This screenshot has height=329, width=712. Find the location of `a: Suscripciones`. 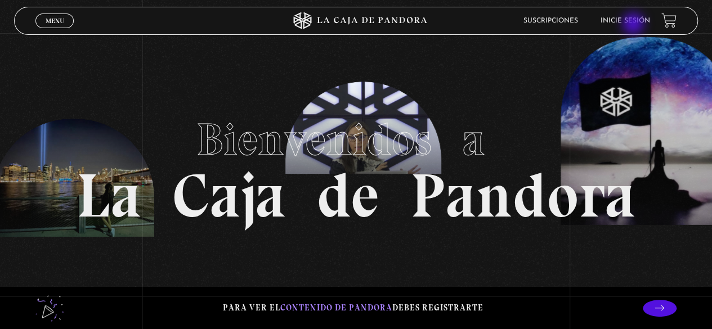

a: Suscripciones is located at coordinates (550, 21).